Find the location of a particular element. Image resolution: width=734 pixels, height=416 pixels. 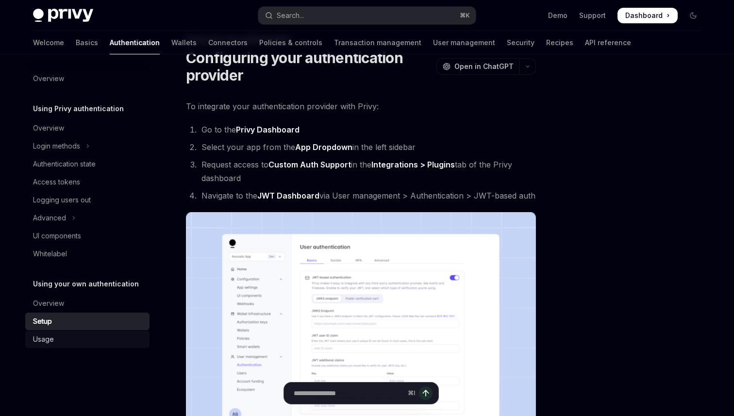

a: Whitelabel is located at coordinates (87, 254).